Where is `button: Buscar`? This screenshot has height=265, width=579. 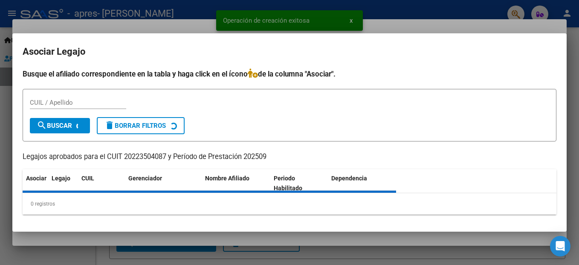 button: Buscar is located at coordinates (60, 125).